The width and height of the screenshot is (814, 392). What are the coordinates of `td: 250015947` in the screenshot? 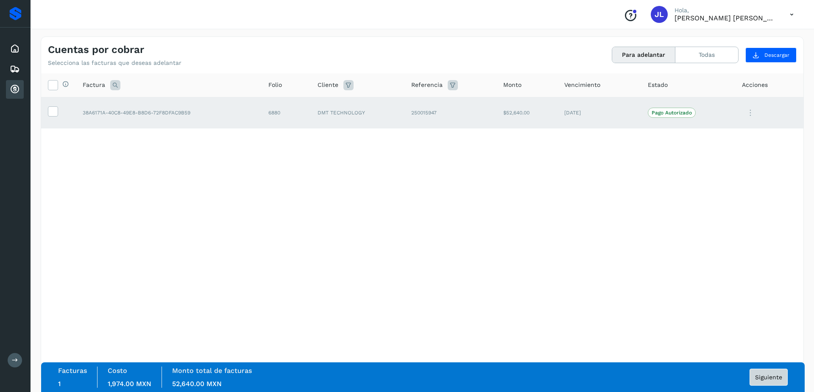 It's located at (450, 113).